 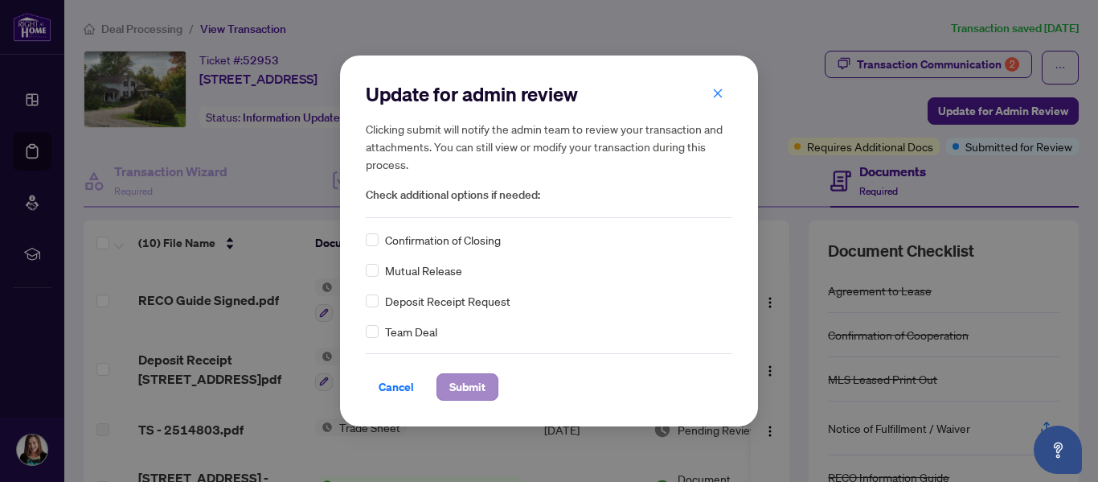 What do you see at coordinates (396, 387) in the screenshot?
I see `button: Cancel` at bounding box center [396, 387].